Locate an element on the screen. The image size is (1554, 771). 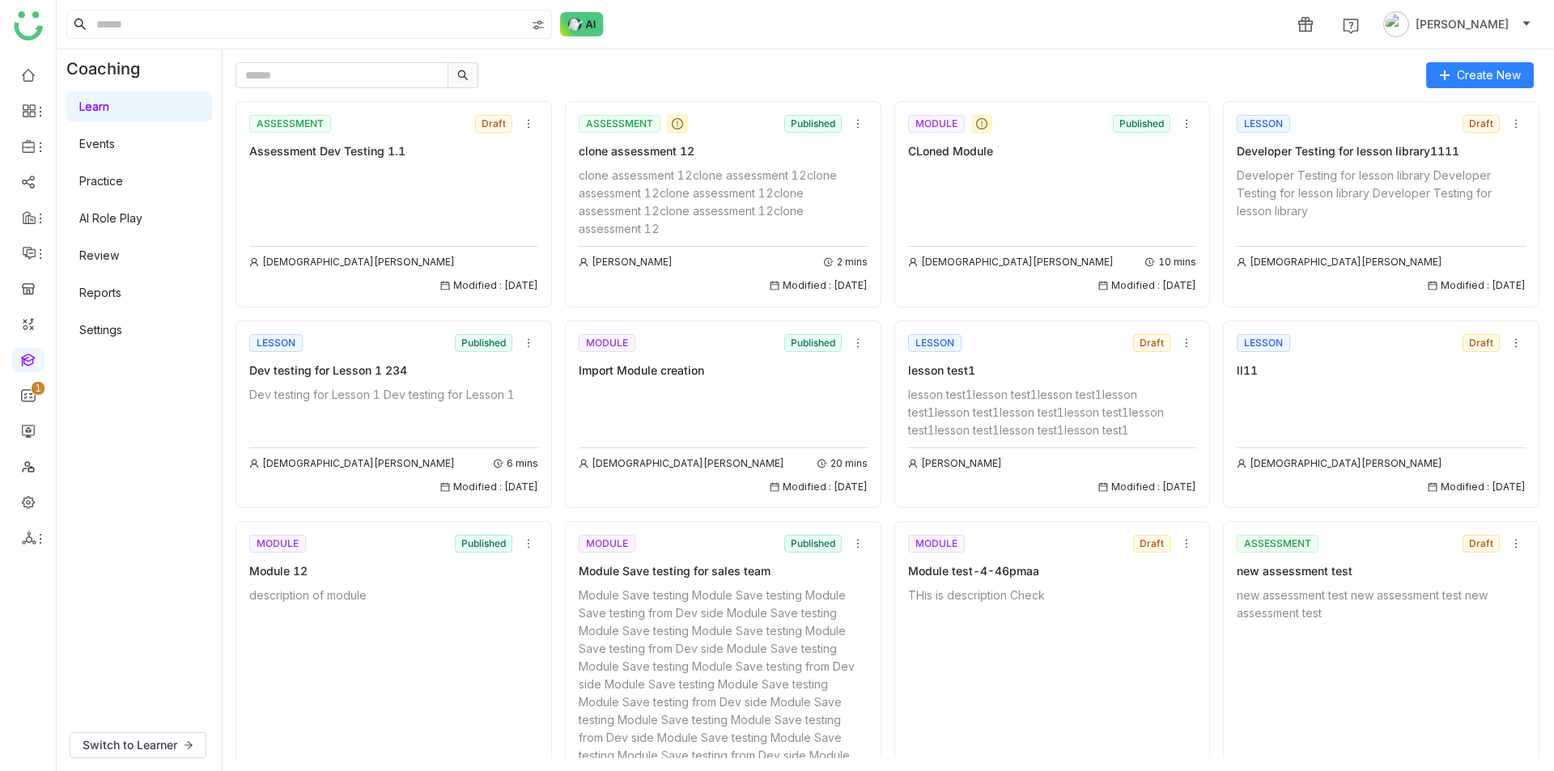
div: Developer Testing for lesson library Developer Testing for lesson library Developer Testing for l... is located at coordinates (1380, 193).